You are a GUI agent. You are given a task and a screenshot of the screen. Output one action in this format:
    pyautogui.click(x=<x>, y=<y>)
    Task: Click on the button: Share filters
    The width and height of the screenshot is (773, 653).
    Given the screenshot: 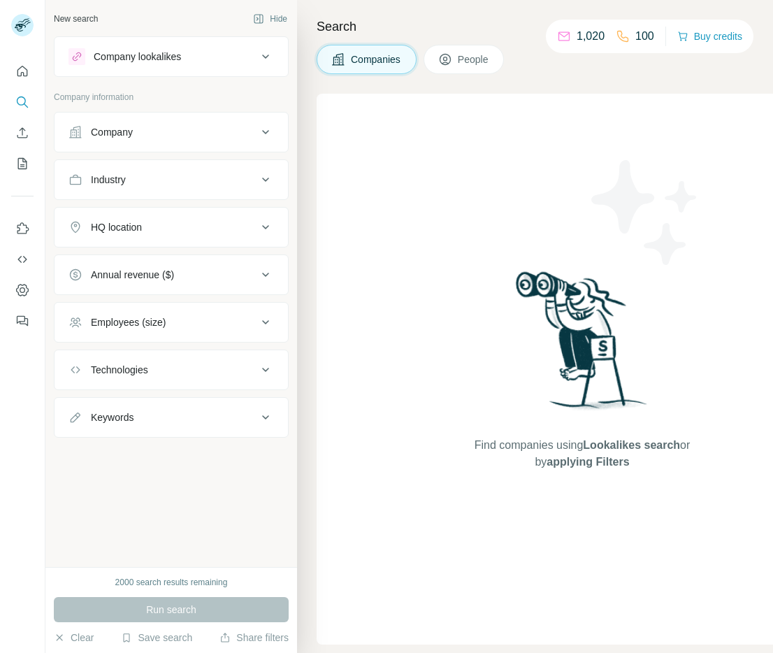 What is the action you would take?
    pyautogui.click(x=254, y=637)
    